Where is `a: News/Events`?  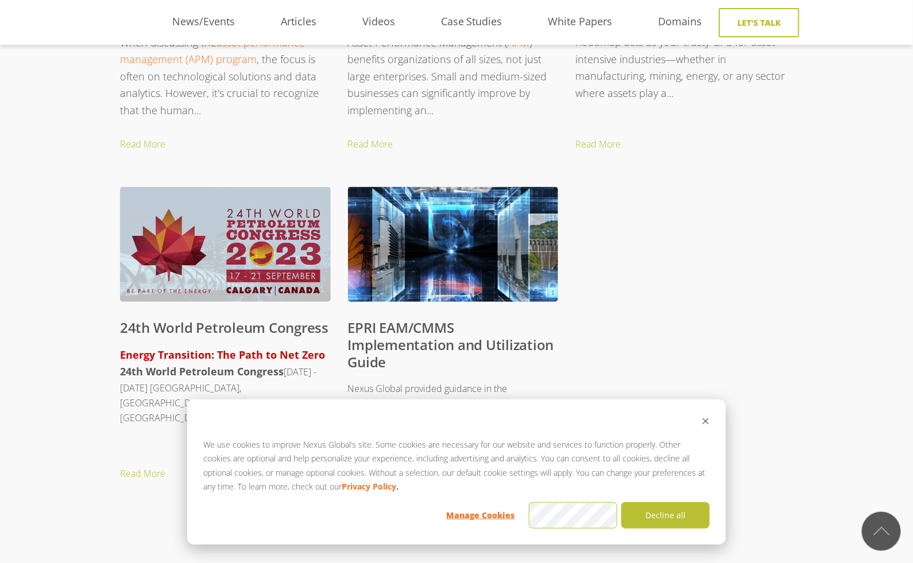
a: News/Events is located at coordinates (203, 22).